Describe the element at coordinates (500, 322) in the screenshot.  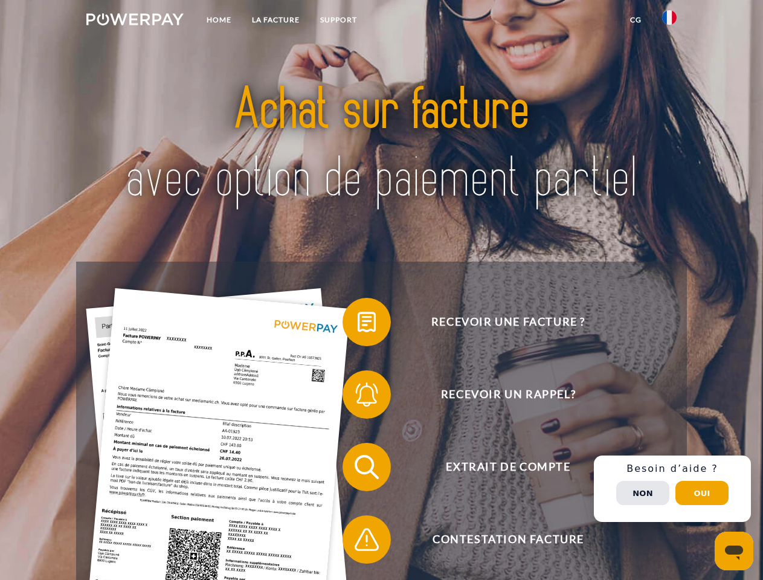
I see `button: Recevoir une facture ?` at that location.